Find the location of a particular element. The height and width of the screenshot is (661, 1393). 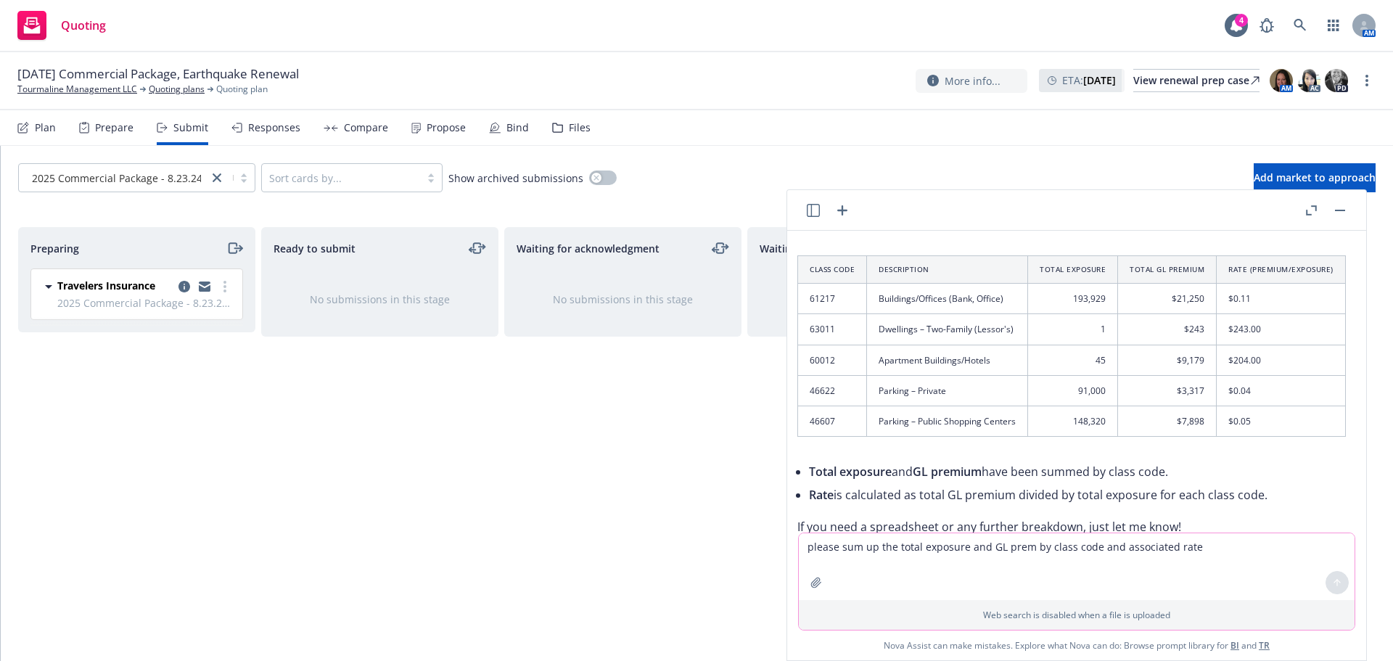

a: Search is located at coordinates (1300, 25).